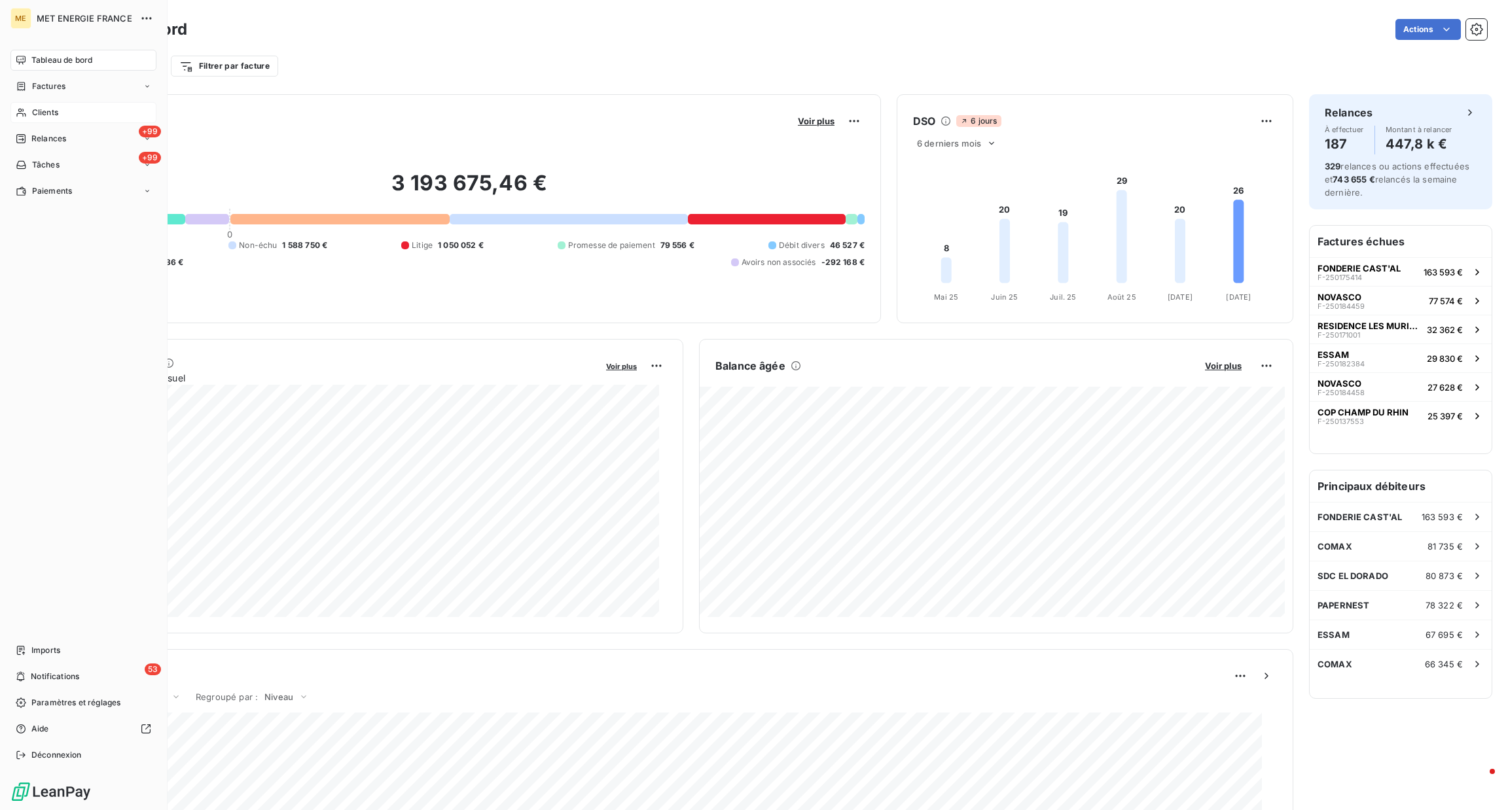 Image resolution: width=1508 pixels, height=810 pixels. Describe the element at coordinates (48, 86) in the screenshot. I see `span: Factures` at that location.